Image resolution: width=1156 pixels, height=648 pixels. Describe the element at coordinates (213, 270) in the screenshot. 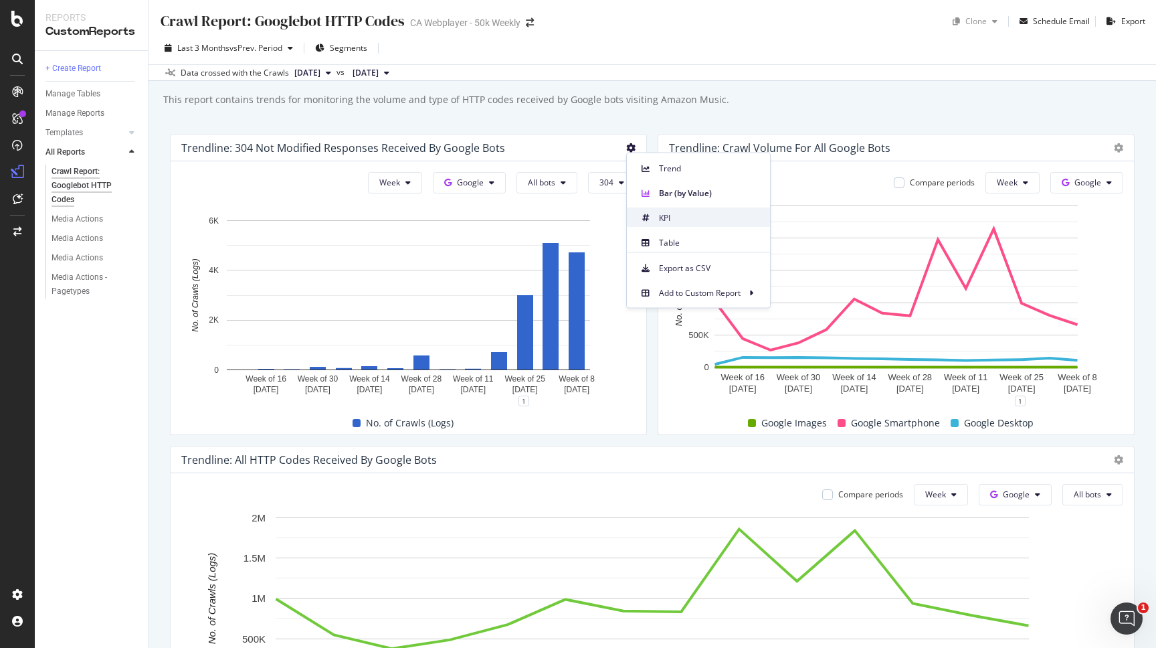

I see `text: 4K` at that location.